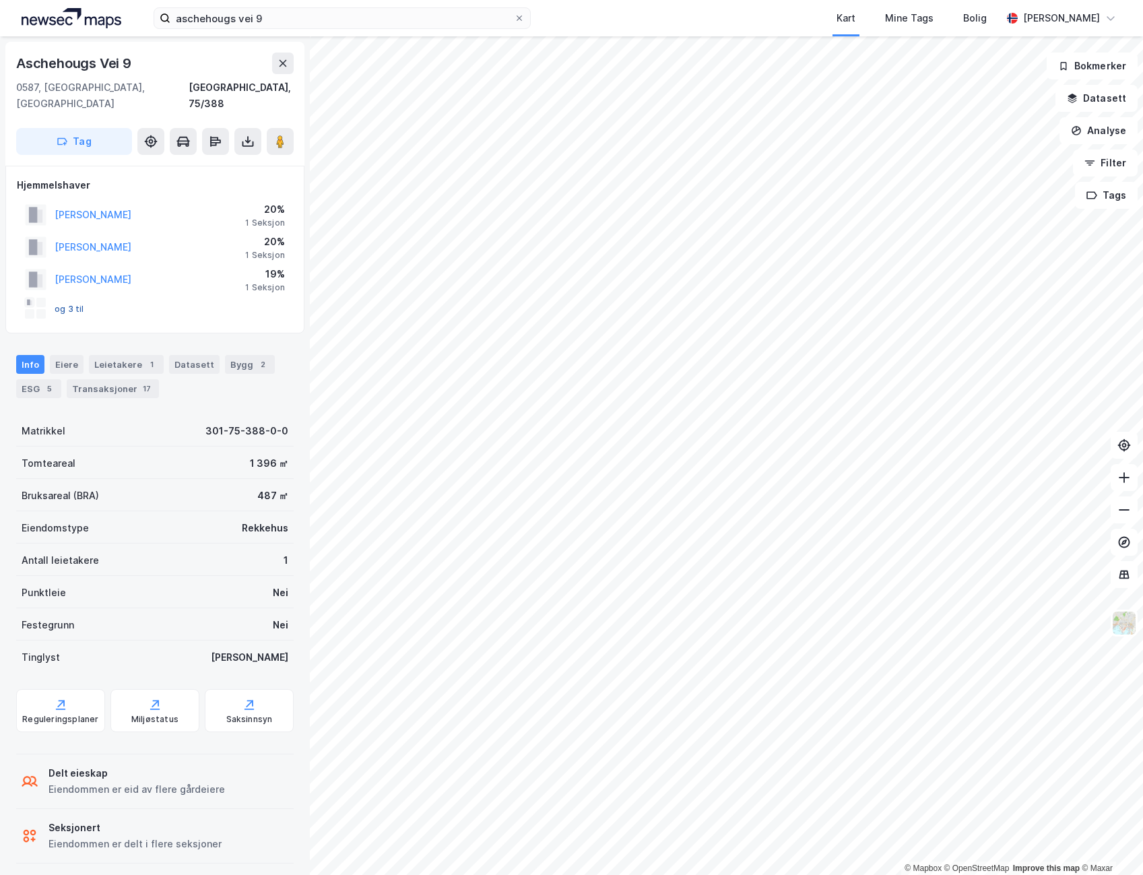  I want to click on div: Reguleringsplaner, so click(60, 719).